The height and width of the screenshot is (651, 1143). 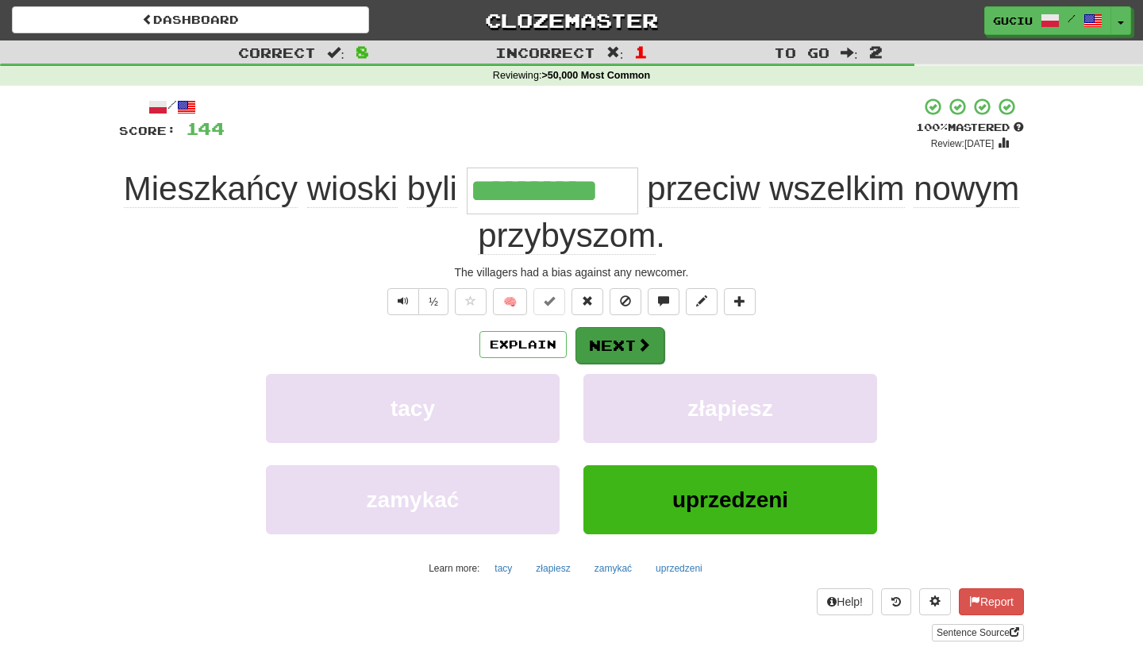 I want to click on span: wszelkim, so click(x=837, y=189).